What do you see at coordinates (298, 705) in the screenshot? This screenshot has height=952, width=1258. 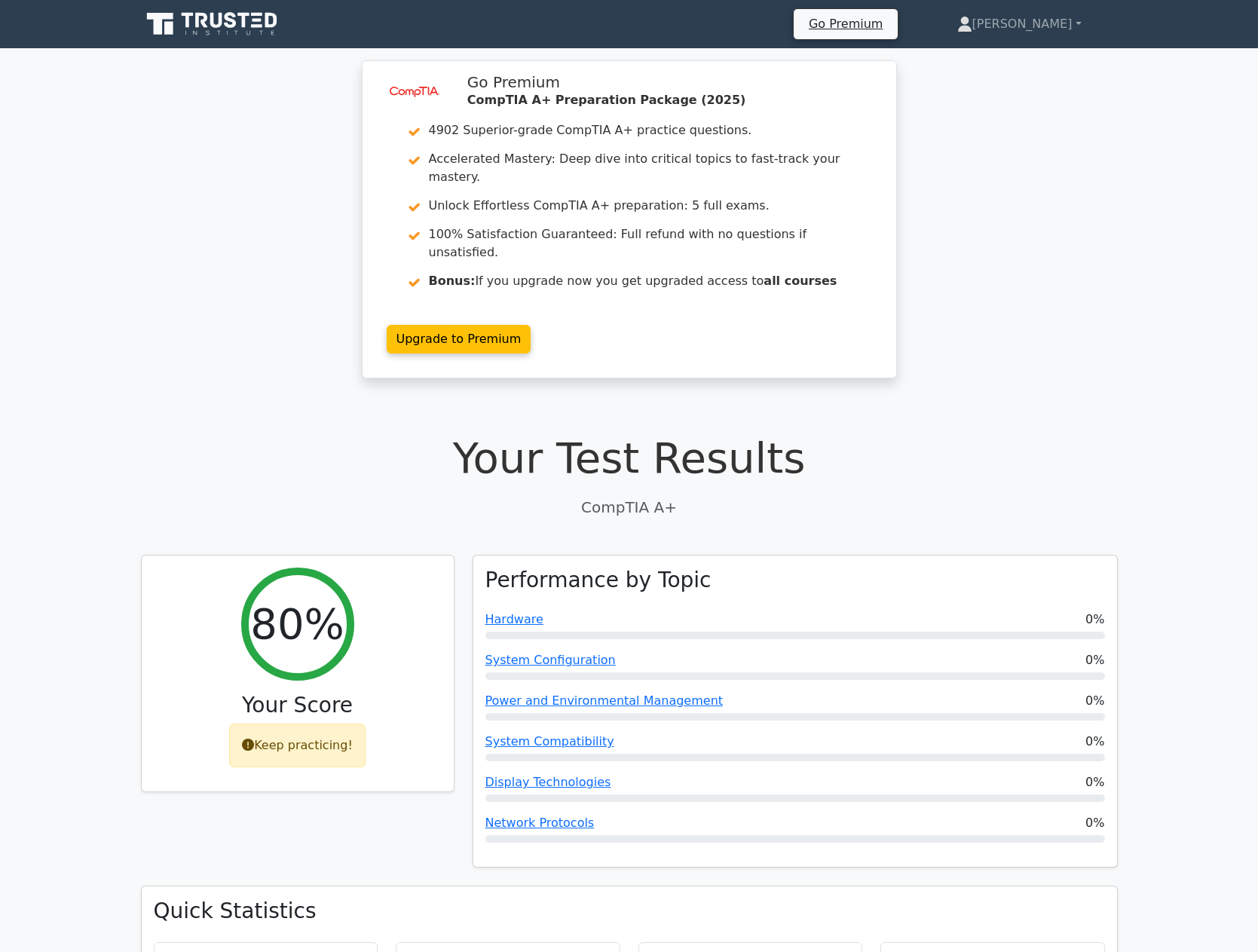 I see `h3: Your Score` at bounding box center [298, 705].